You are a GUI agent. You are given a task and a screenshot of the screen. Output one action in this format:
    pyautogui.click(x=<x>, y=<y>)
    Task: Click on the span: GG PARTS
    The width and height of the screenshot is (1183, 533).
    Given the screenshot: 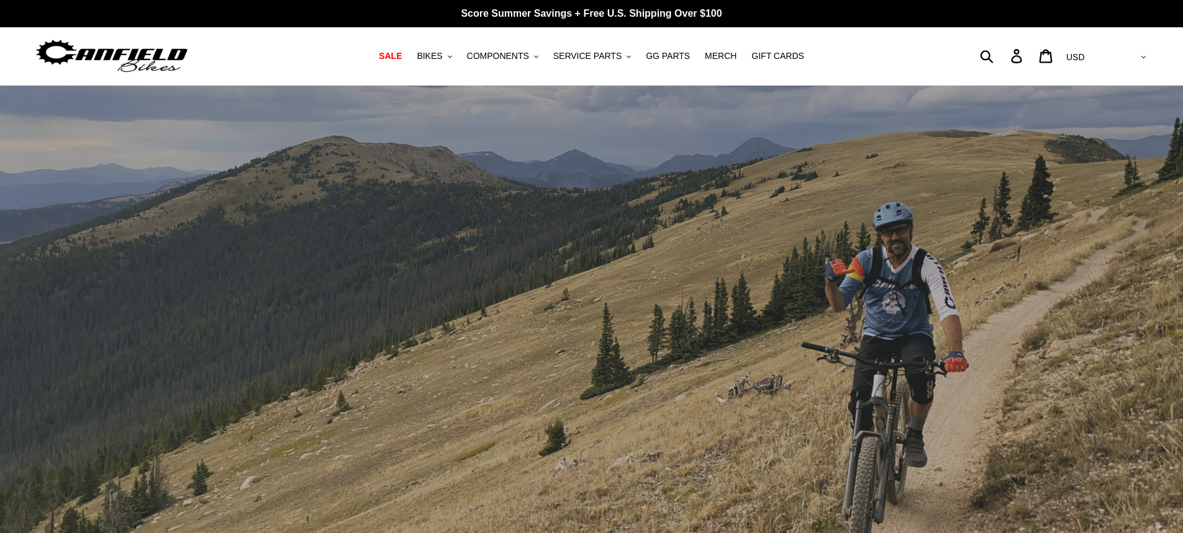 What is the action you would take?
    pyautogui.click(x=667, y=56)
    